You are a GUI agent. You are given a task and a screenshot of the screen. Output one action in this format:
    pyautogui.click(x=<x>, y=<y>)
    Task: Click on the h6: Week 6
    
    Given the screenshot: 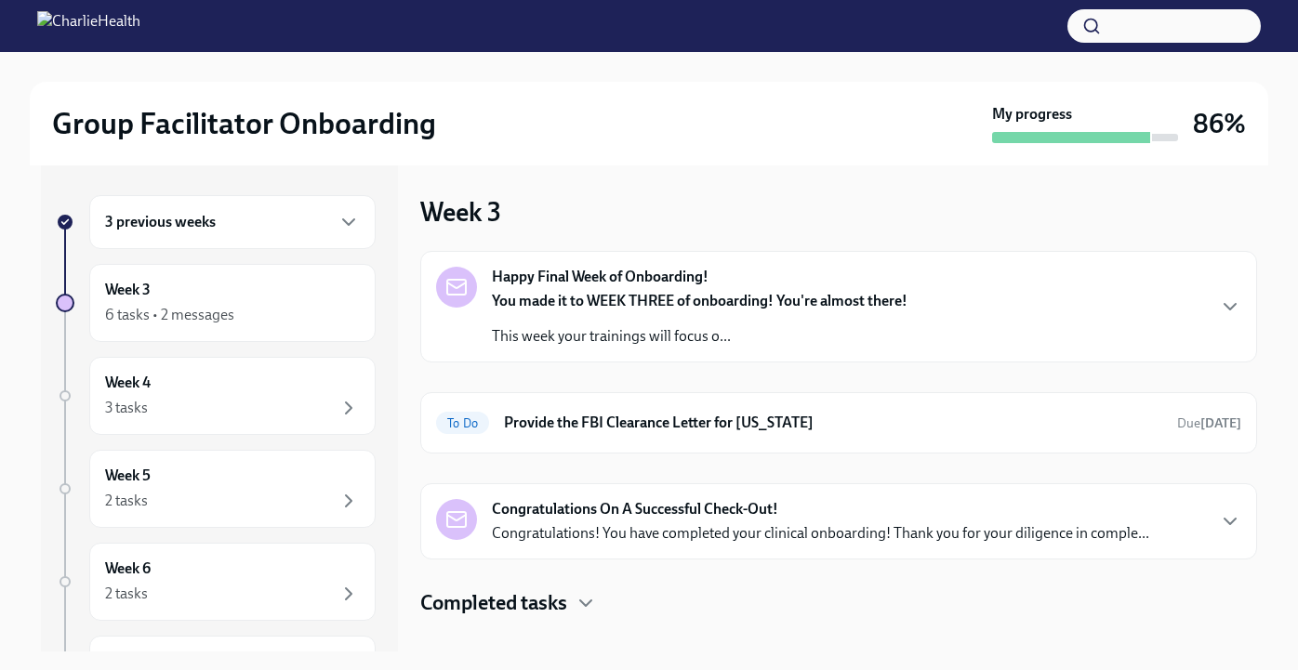 What is the action you would take?
    pyautogui.click(x=127, y=569)
    